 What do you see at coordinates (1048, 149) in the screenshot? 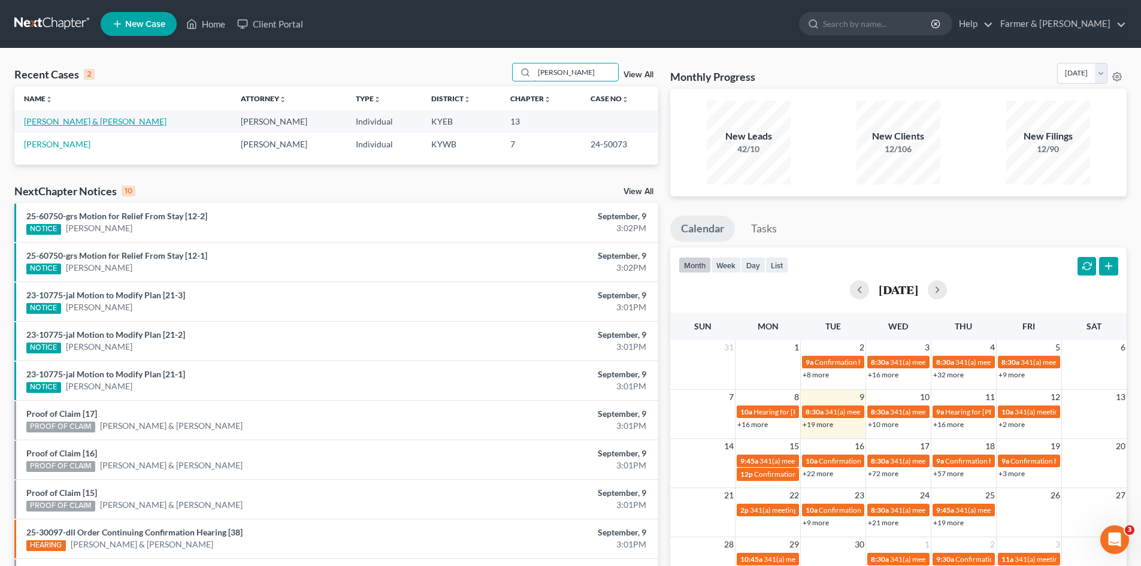
I see `div: 12/90` at bounding box center [1048, 149].